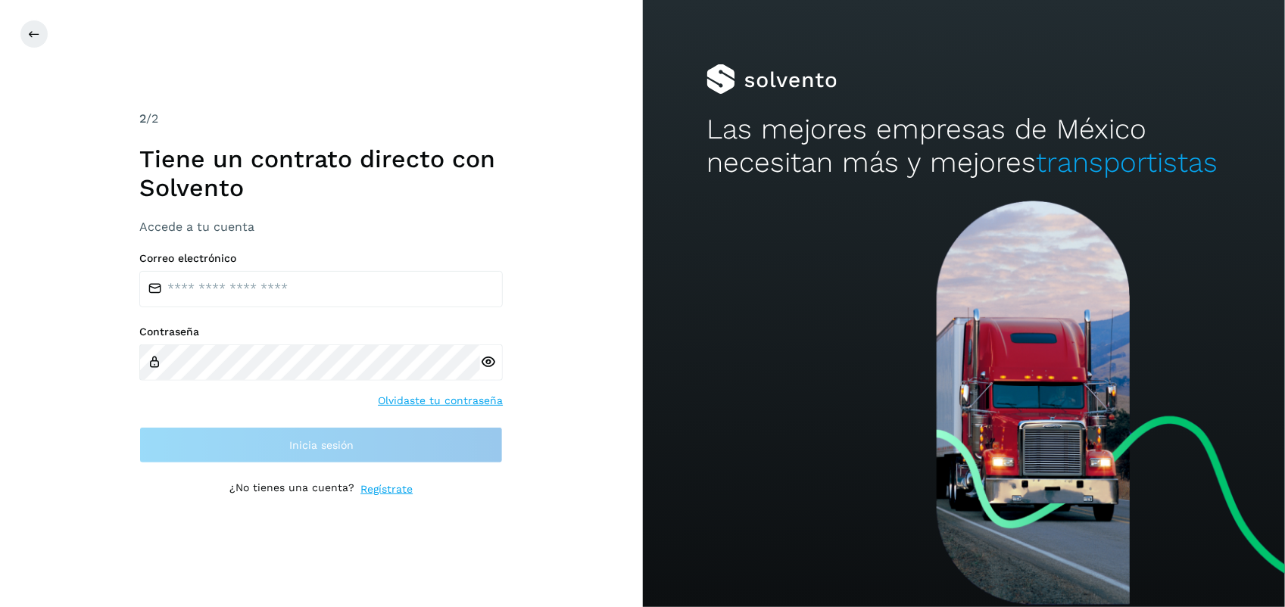 The image size is (1285, 607). Describe the element at coordinates (292, 489) in the screenshot. I see `p: ¿No tienes una cuenta?` at that location.